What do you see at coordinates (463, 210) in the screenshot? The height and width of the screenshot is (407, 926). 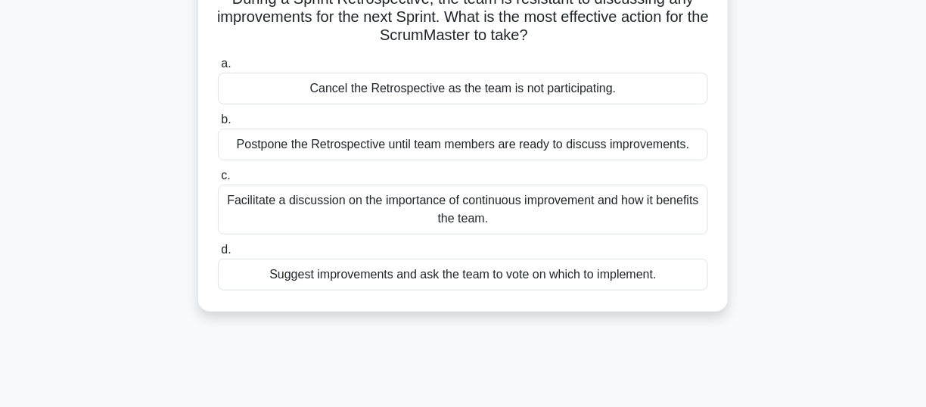 I see `div: Facilitate a discussion on the importance of continuous improvement and how it benefits the team.` at bounding box center [463, 210].